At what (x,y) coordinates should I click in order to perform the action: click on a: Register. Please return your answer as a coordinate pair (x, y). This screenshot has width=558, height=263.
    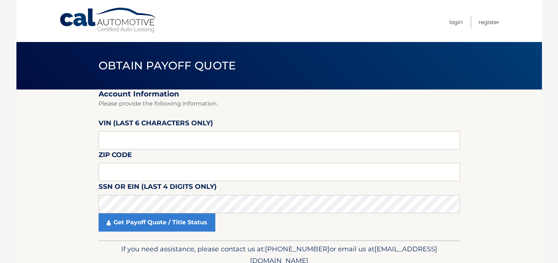
    Looking at the image, I should click on (489, 22).